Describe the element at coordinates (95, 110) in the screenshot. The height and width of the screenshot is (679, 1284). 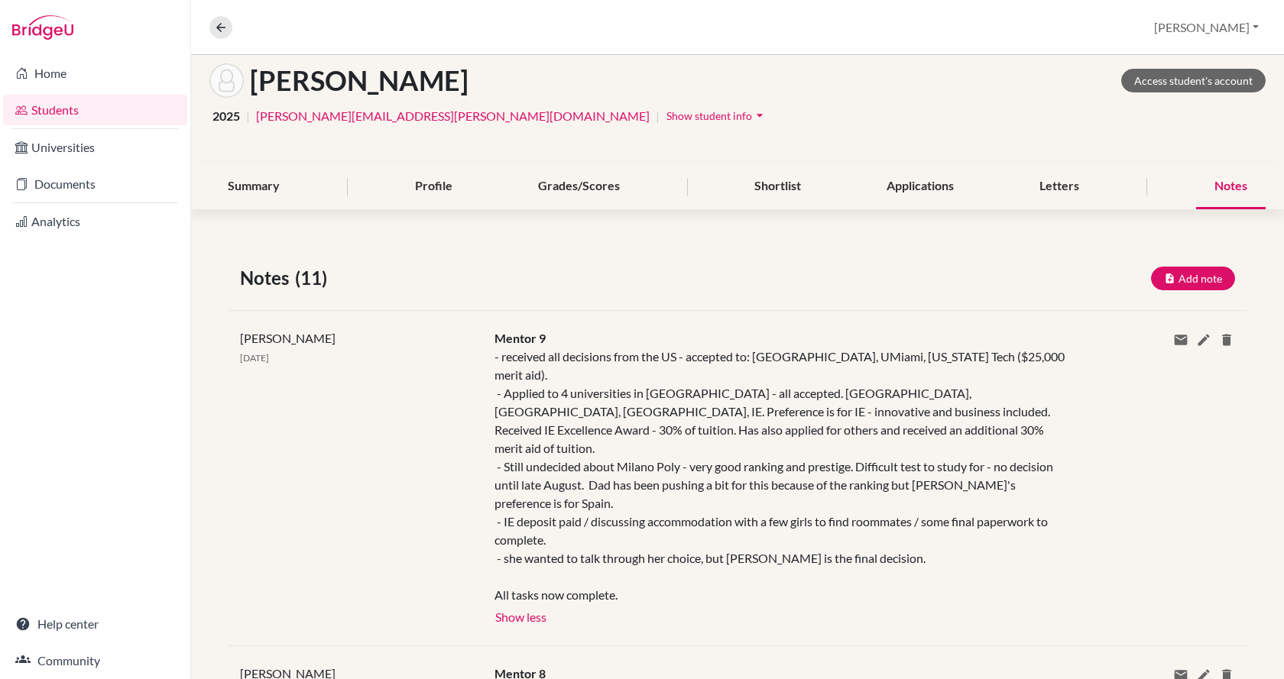
I see `a: Students` at that location.